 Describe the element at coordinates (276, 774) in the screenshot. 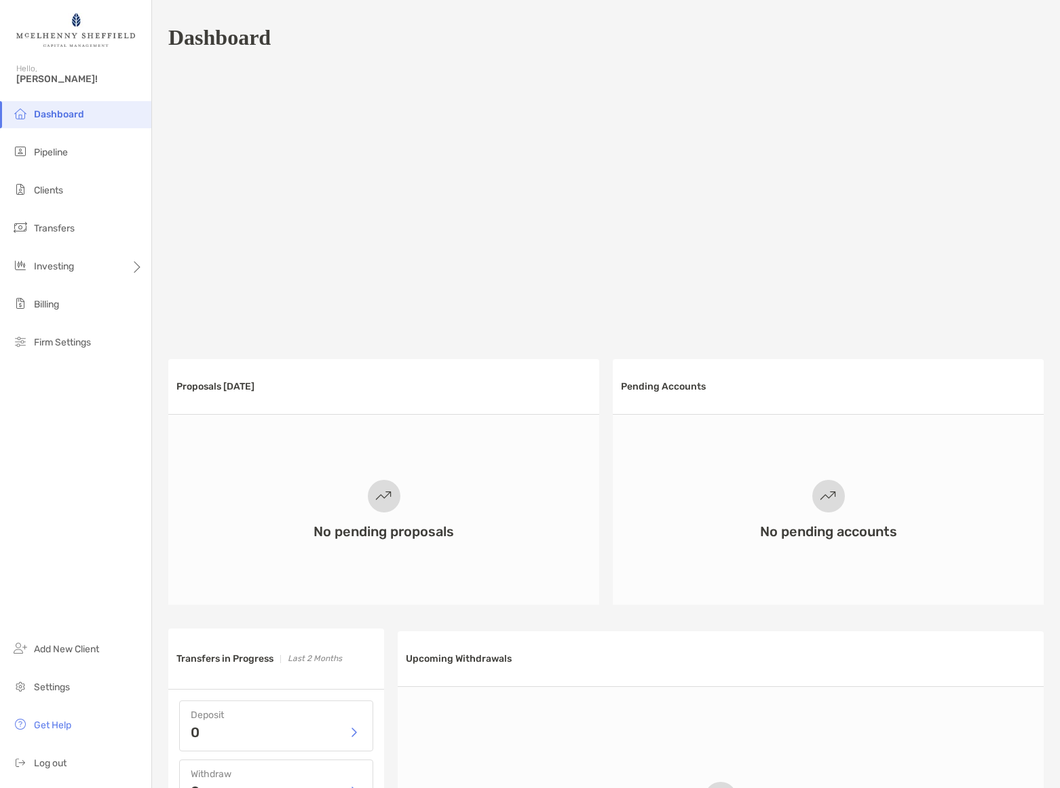

I see `h4: Withdraw` at that location.